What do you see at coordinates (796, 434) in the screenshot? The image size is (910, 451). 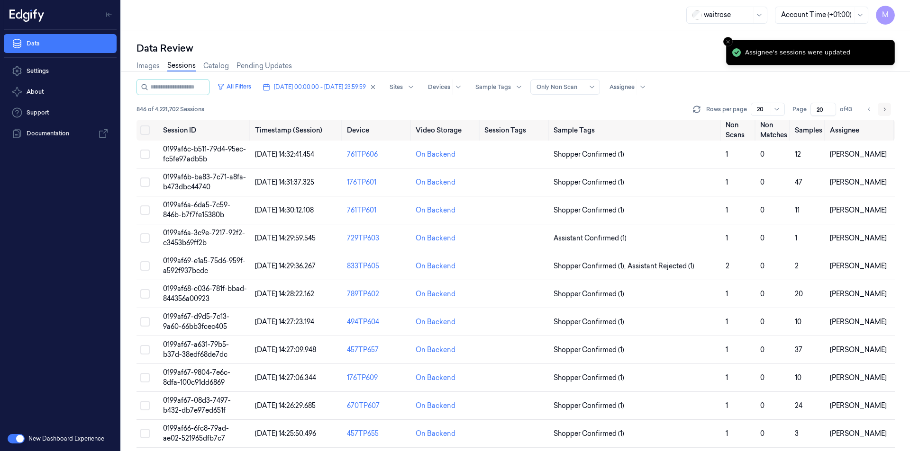 I see `span: 3` at bounding box center [796, 434].